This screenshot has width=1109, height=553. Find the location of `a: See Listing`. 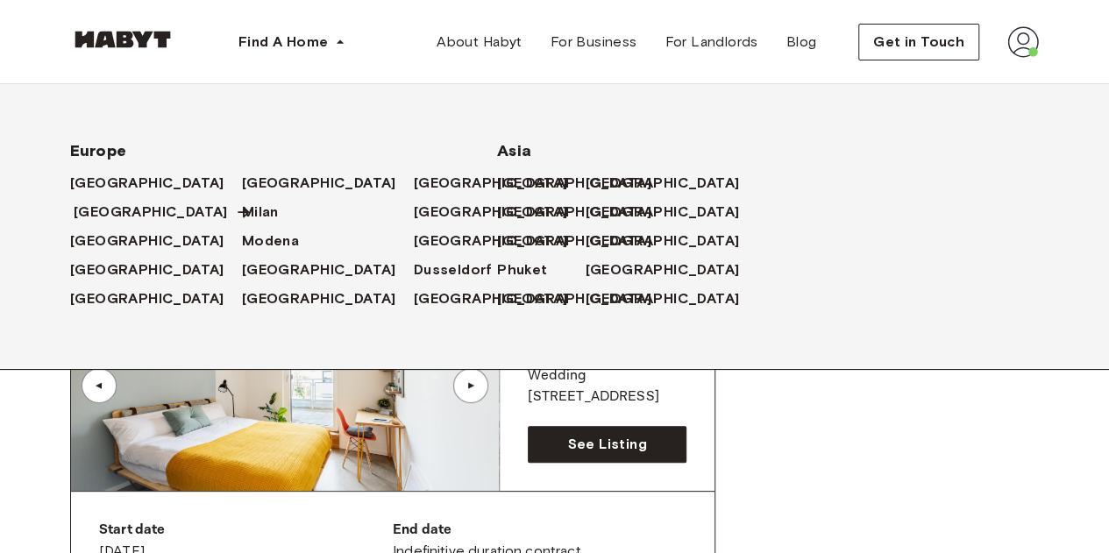

a: See Listing is located at coordinates (606, 444).